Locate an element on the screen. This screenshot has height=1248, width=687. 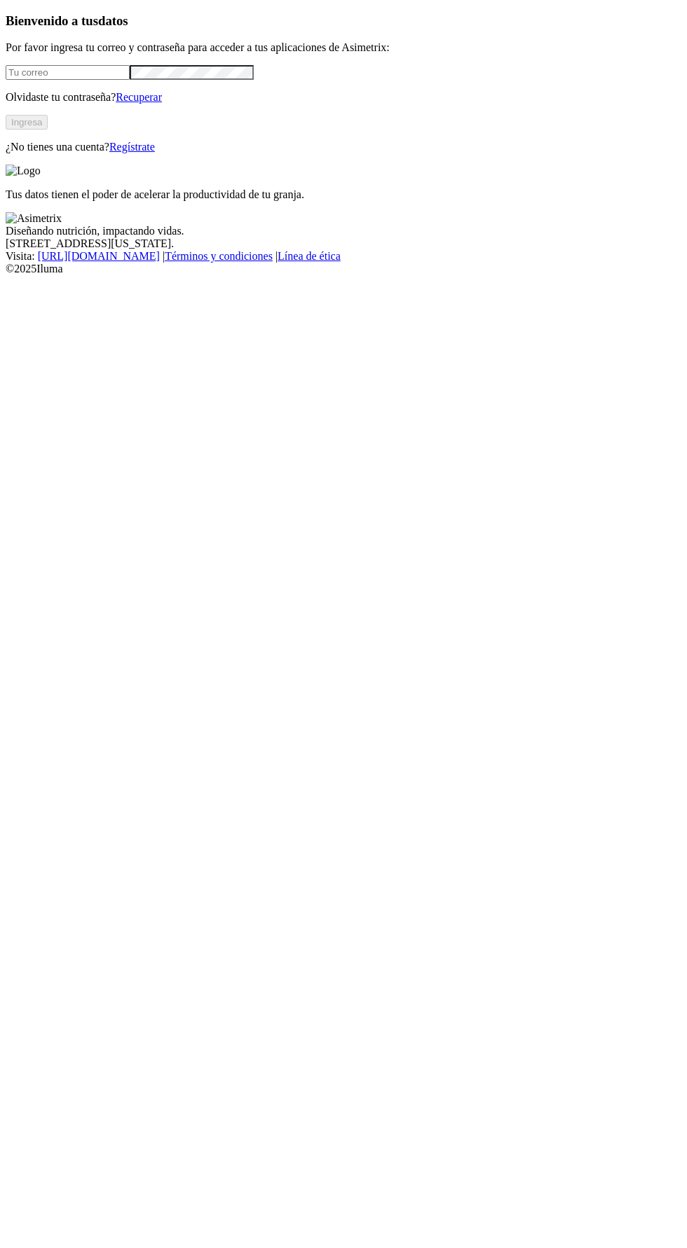
button: Ingresa is located at coordinates (27, 122).